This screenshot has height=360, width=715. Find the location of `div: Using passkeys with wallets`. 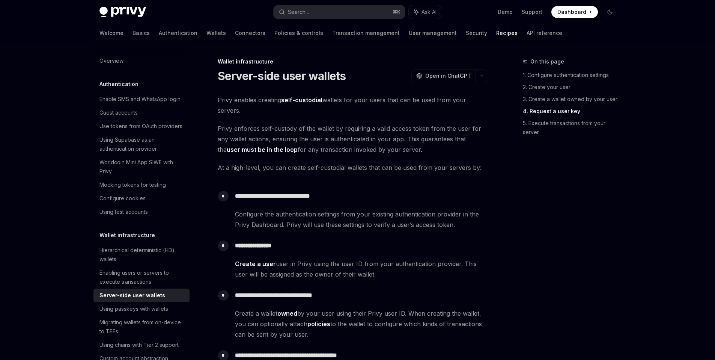

div: Using passkeys with wallets is located at coordinates (134, 309).